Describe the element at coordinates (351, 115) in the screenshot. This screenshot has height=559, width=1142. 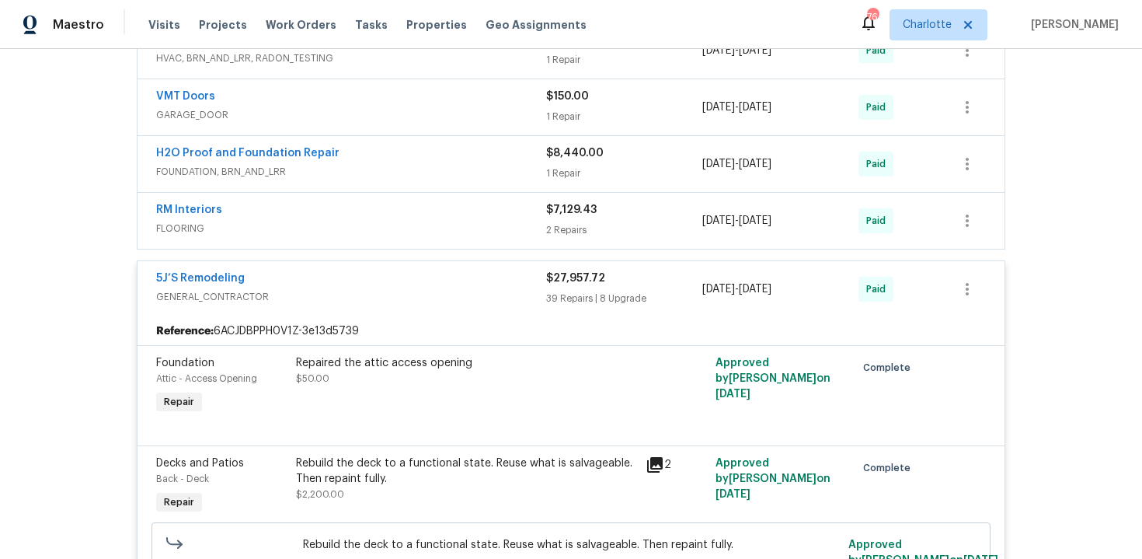
I see `span: GARAGE_DOOR` at that location.